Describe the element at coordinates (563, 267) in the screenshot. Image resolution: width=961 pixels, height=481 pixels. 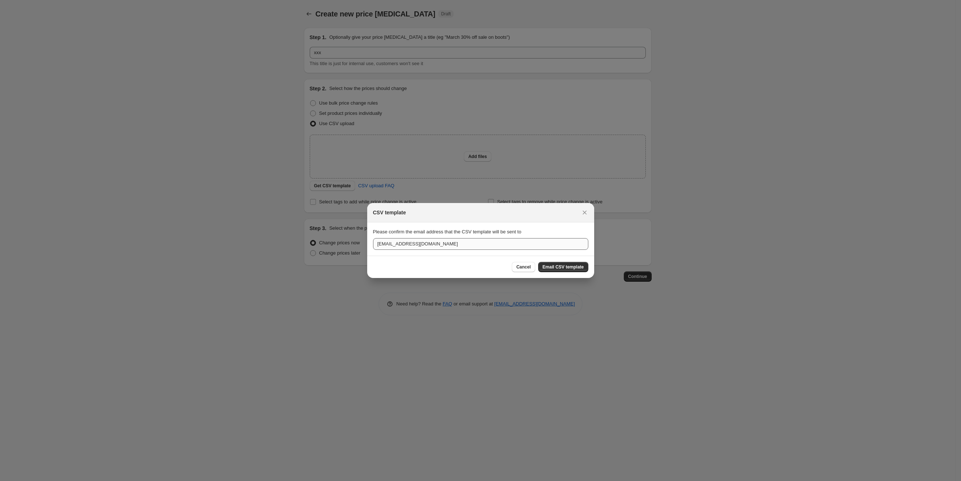
I see `button: Email CSV template` at that location.